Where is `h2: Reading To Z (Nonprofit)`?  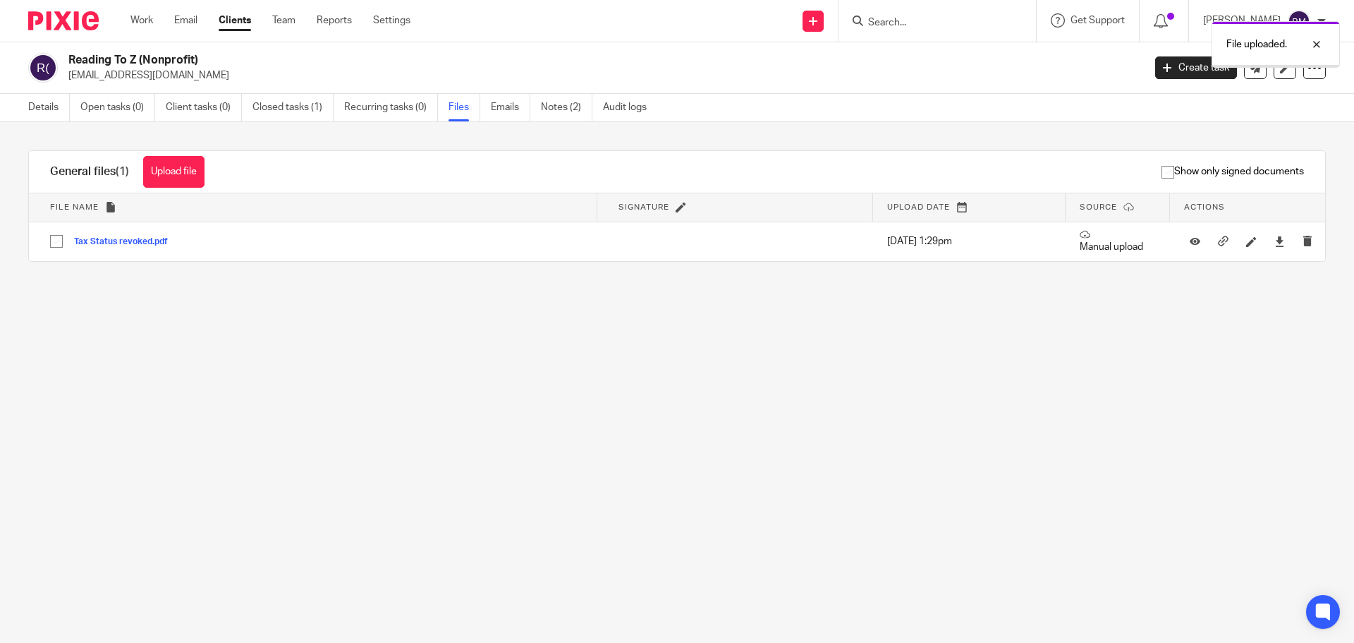 h2: Reading To Z (Nonprofit) is located at coordinates (494, 60).